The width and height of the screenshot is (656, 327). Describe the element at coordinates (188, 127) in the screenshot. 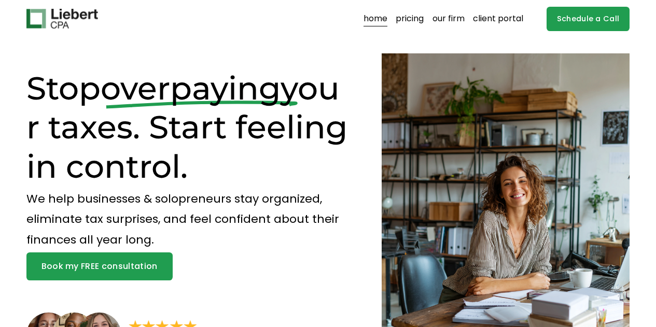

I see `h1: Stop your taxes. Start feeling in control.` at that location.